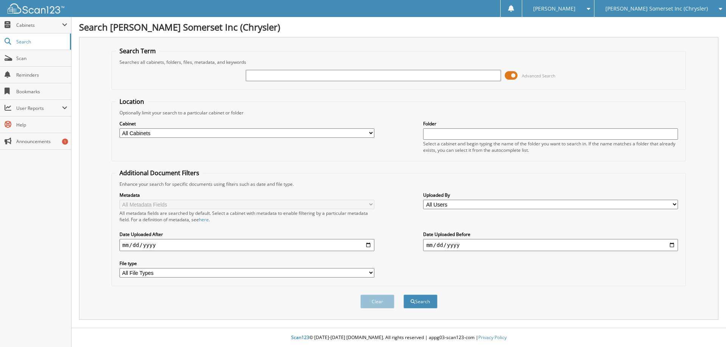 The image size is (726, 347). I want to click on legend: Search Term, so click(138, 51).